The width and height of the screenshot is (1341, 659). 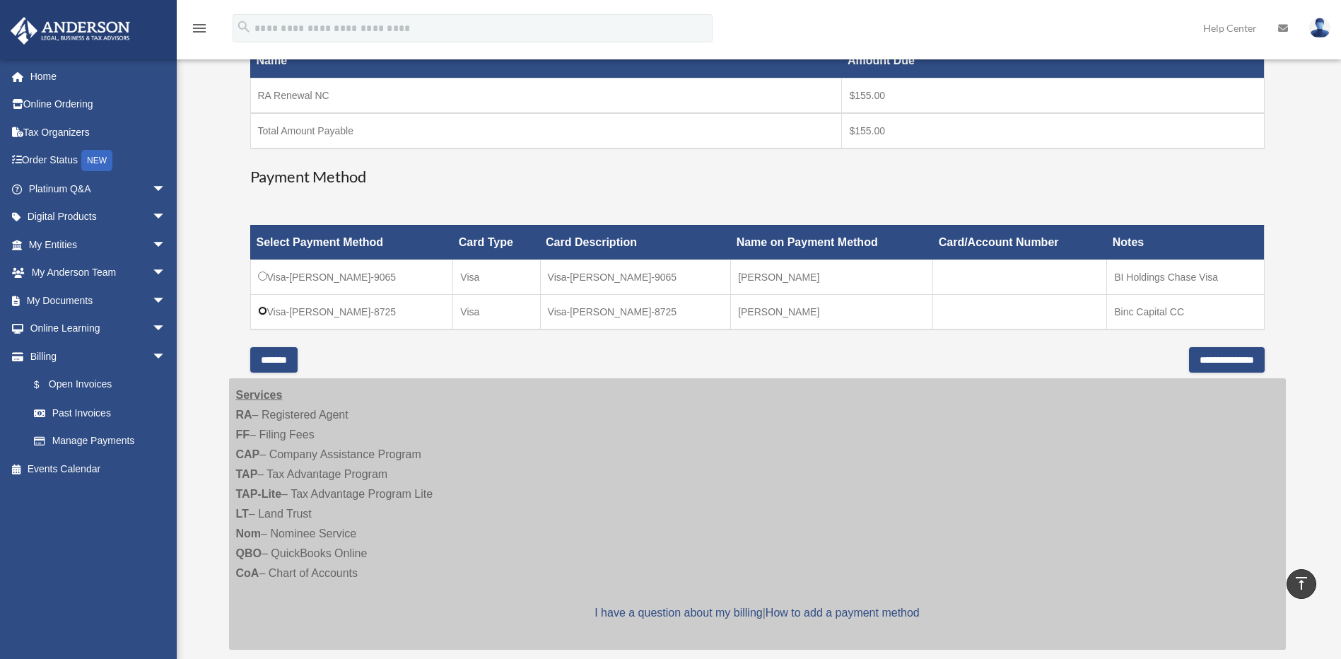 I want to click on a: Billingarrow_drop_down, so click(x=95, y=356).